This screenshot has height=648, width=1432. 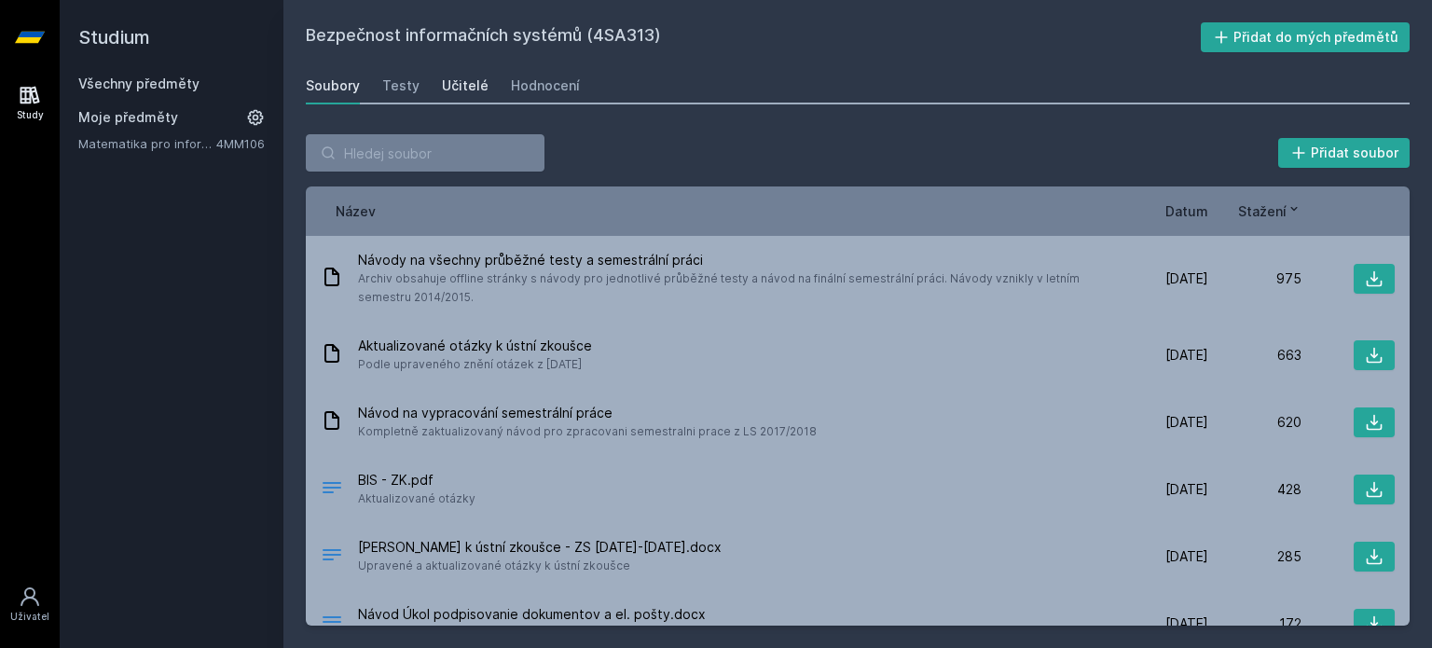 What do you see at coordinates (332, 490) in the screenshot?
I see `div: PDF` at bounding box center [332, 490].